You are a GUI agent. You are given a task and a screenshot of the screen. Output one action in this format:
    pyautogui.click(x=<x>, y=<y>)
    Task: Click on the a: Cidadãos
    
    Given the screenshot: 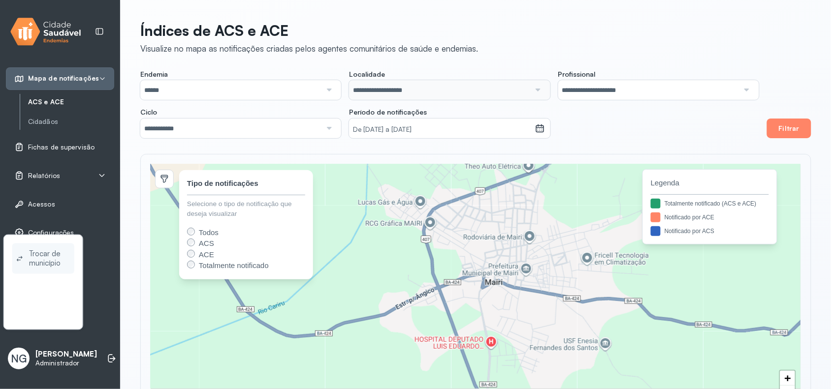 What is the action you would take?
    pyautogui.click(x=71, y=122)
    